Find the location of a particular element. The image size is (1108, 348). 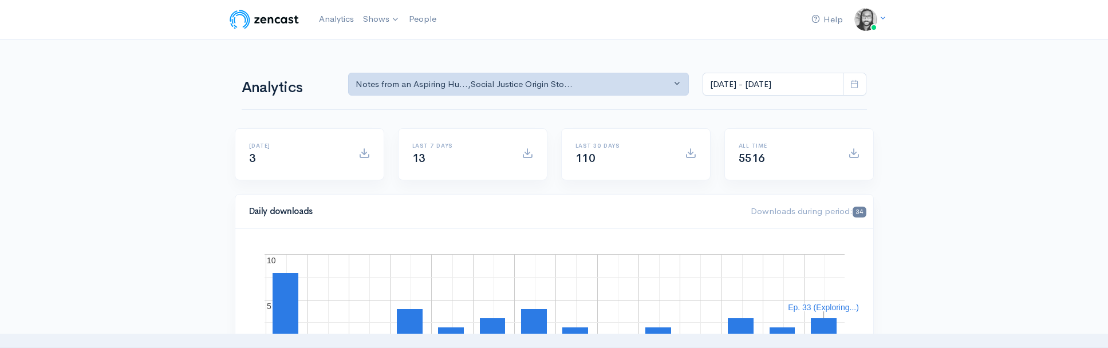

h6: All time is located at coordinates (786, 145).